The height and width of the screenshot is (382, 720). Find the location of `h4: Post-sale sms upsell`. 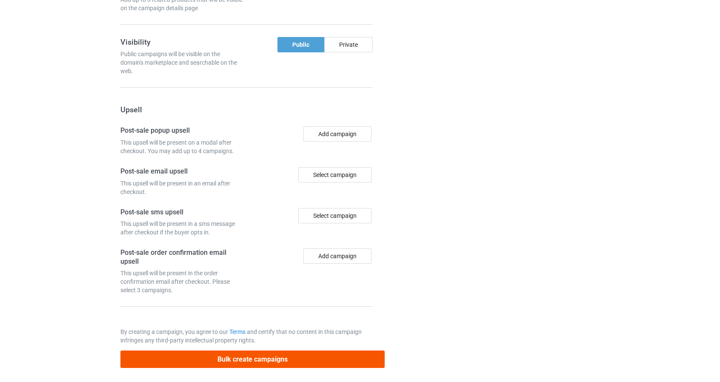

h4: Post-sale sms upsell is located at coordinates (182, 212).